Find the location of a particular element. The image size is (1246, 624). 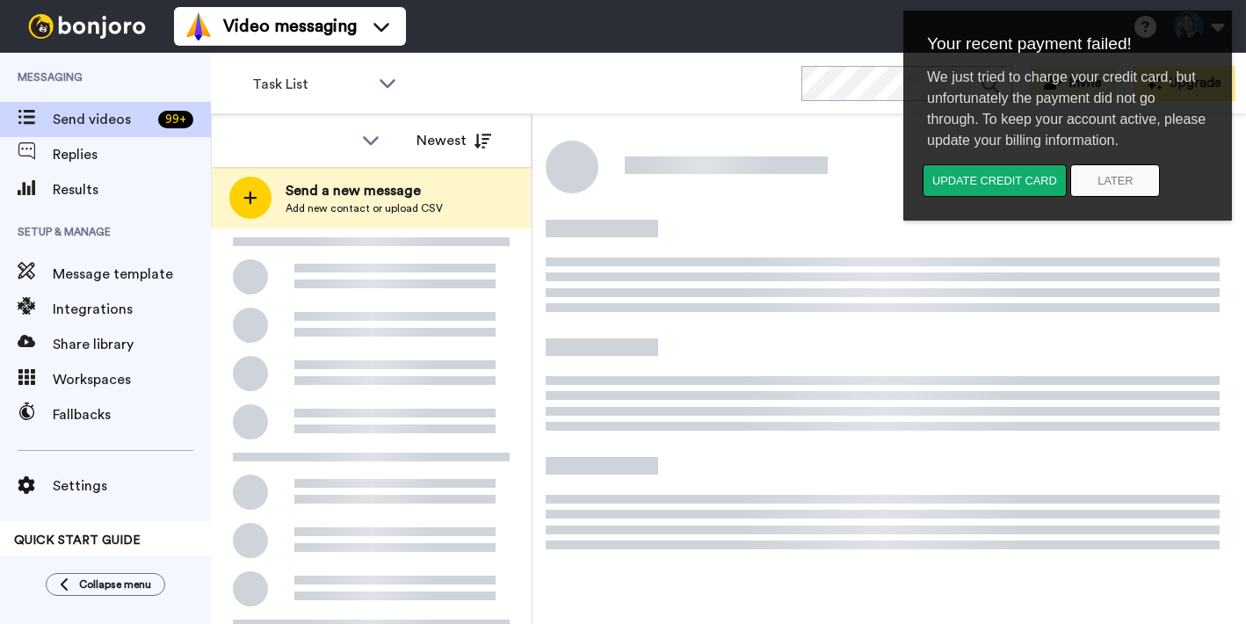

span: Send videos is located at coordinates (102, 119).